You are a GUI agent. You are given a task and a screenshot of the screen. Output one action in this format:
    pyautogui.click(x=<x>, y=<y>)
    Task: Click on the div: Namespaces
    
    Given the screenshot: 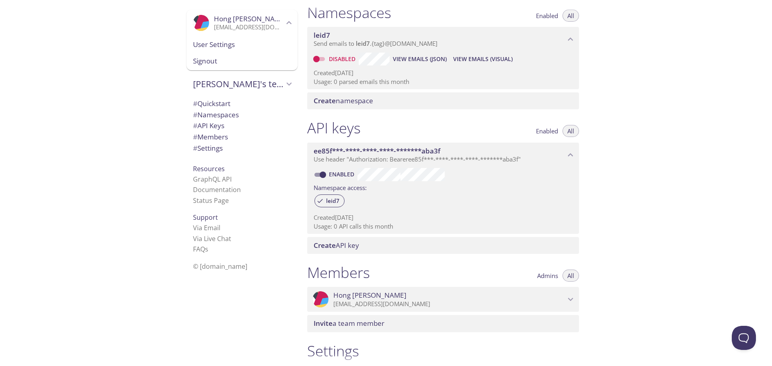 What is the action you would take?
    pyautogui.click(x=242, y=115)
    